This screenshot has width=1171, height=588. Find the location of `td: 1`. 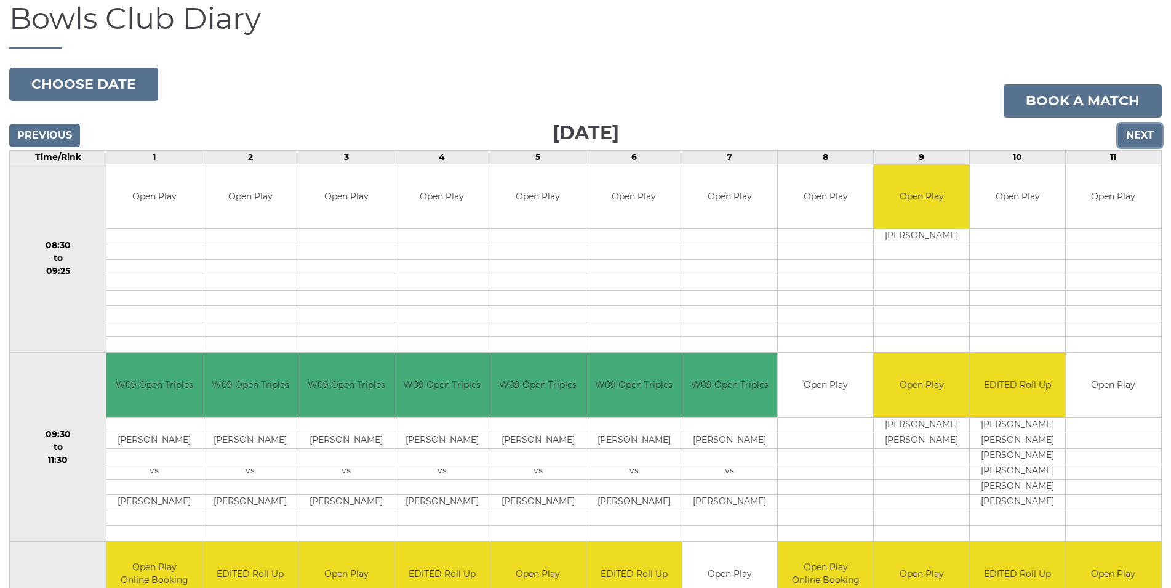

td: 1 is located at coordinates (154, 157).